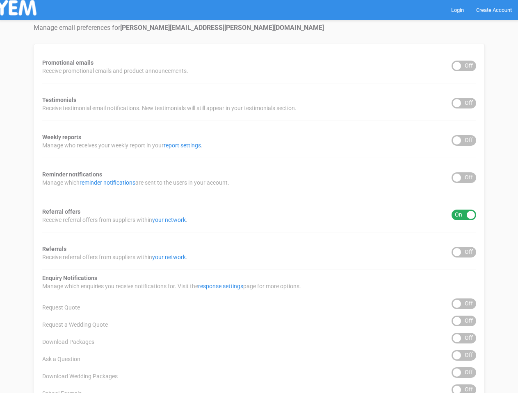  I want to click on strong: Enquiry Notifications, so click(70, 278).